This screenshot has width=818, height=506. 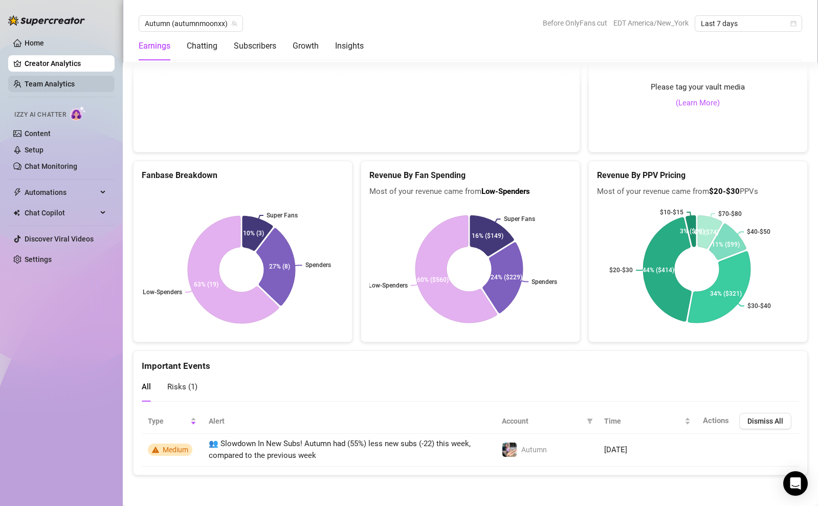 What do you see at coordinates (146, 387) in the screenshot?
I see `span: All` at bounding box center [146, 387].